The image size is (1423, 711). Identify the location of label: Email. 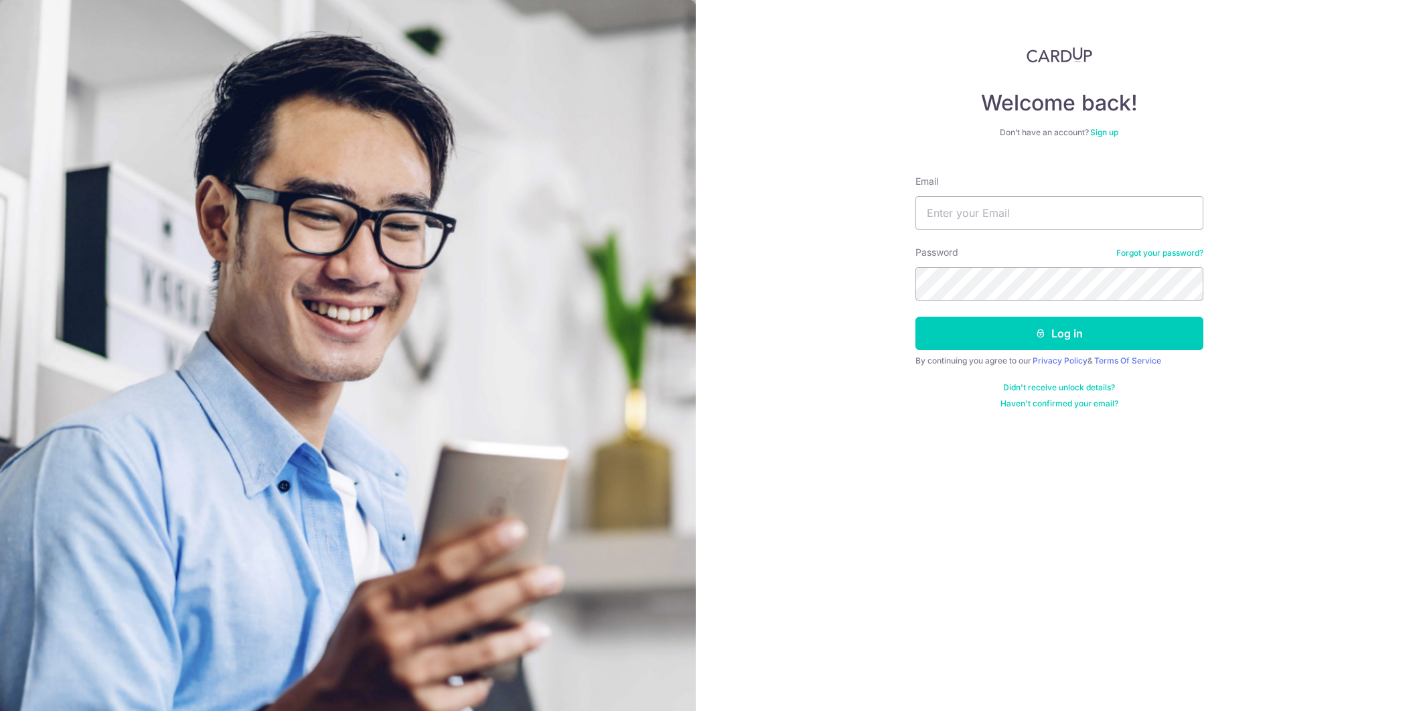
(927, 181).